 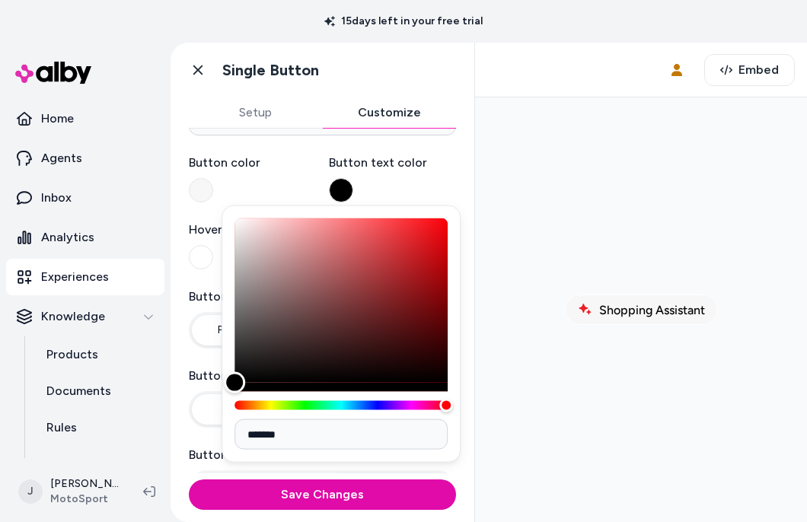 I want to click on button: Save Changes, so click(x=322, y=495).